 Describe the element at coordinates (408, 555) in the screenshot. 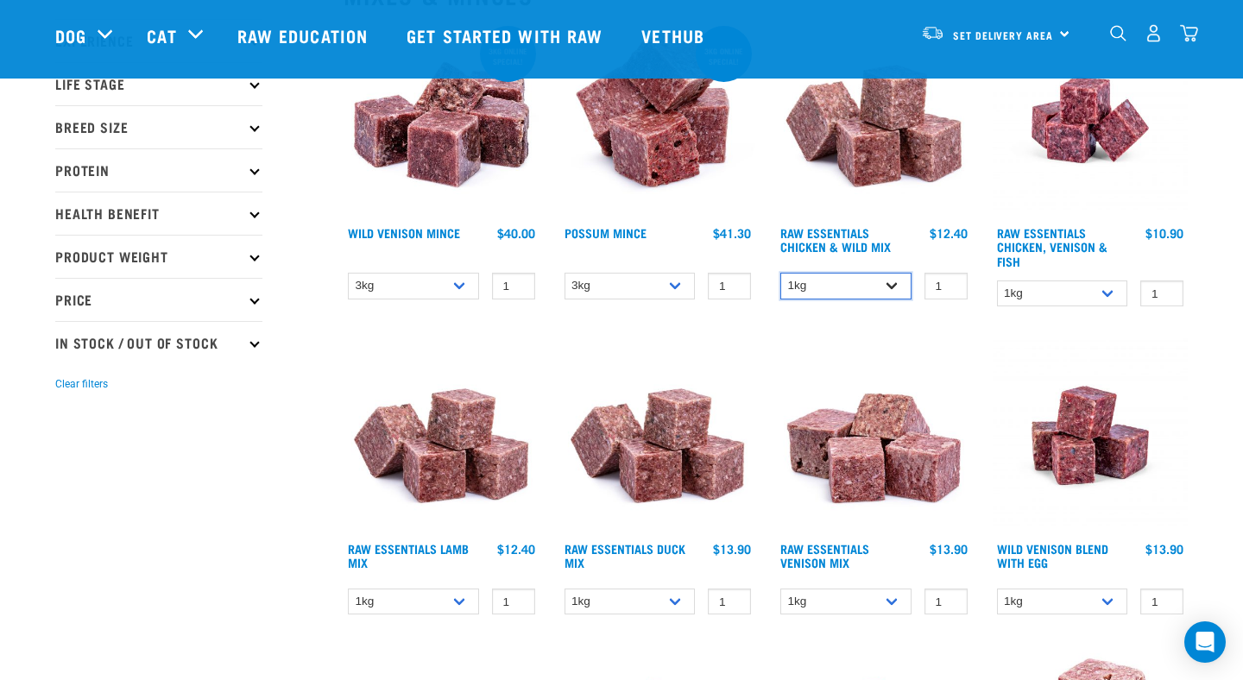

I see `a: Raw Essentials Lamb Mix` at that location.